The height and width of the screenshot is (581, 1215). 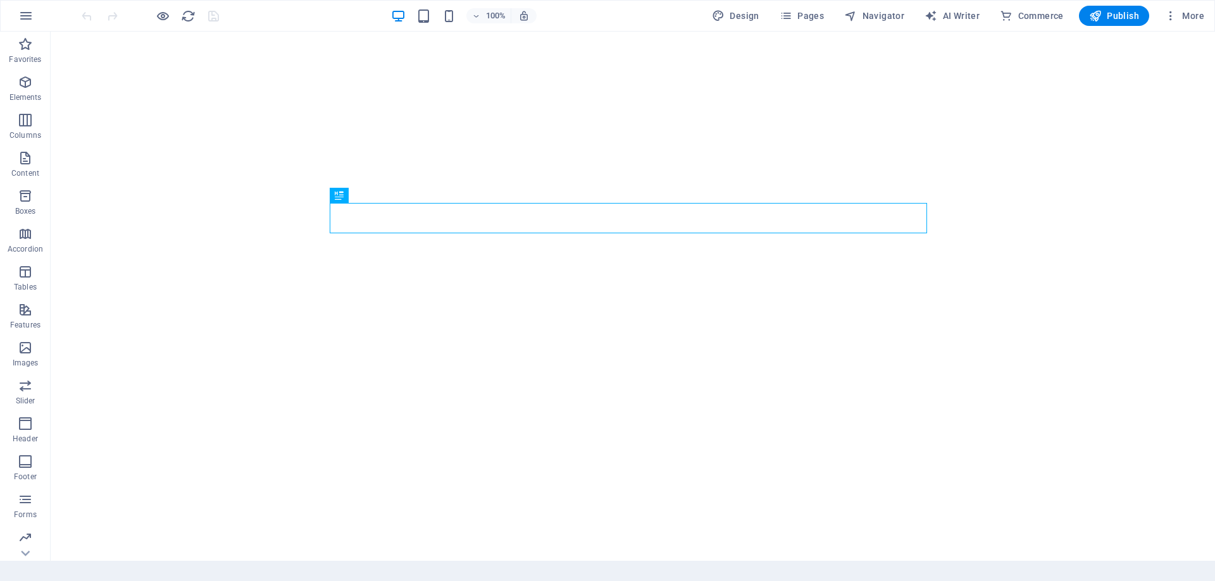 I want to click on span: Design, so click(x=735, y=16).